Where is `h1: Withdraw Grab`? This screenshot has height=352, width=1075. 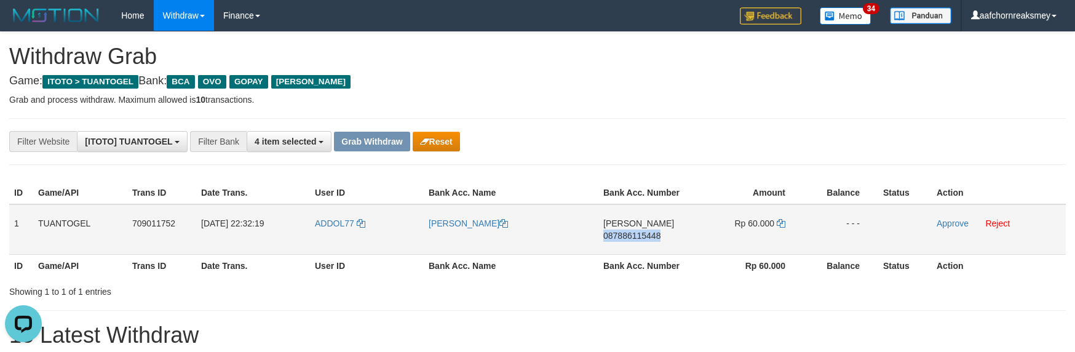
h1: Withdraw Grab is located at coordinates (537, 57).